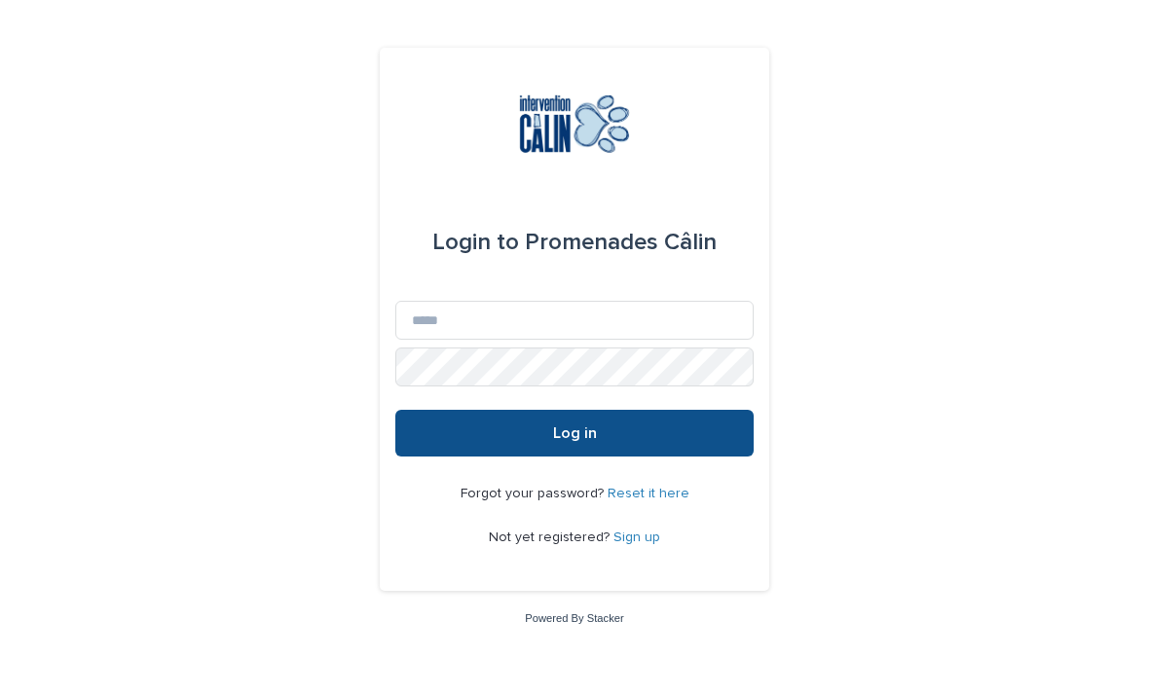  What do you see at coordinates (574, 433) in the screenshot?
I see `button: Log in` at bounding box center [574, 433].